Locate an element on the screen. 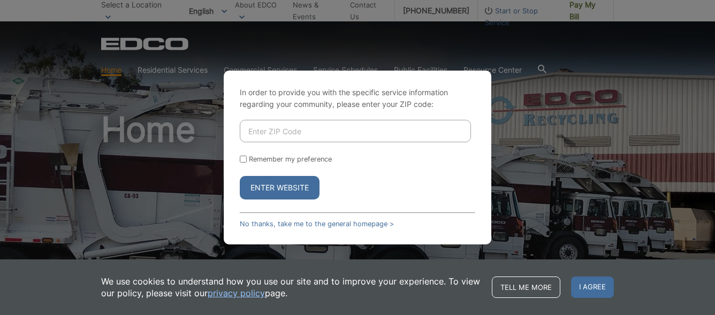  a: No thanks, take me to the general homepage > is located at coordinates (317, 224).